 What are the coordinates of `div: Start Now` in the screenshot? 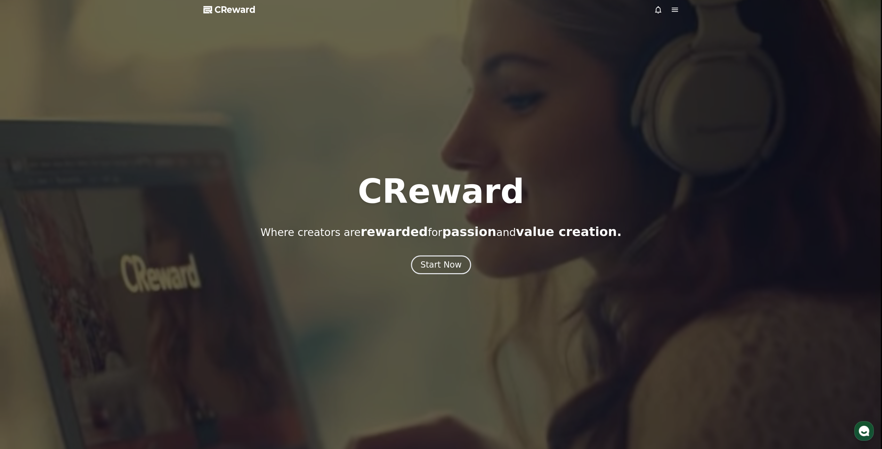 It's located at (441, 265).